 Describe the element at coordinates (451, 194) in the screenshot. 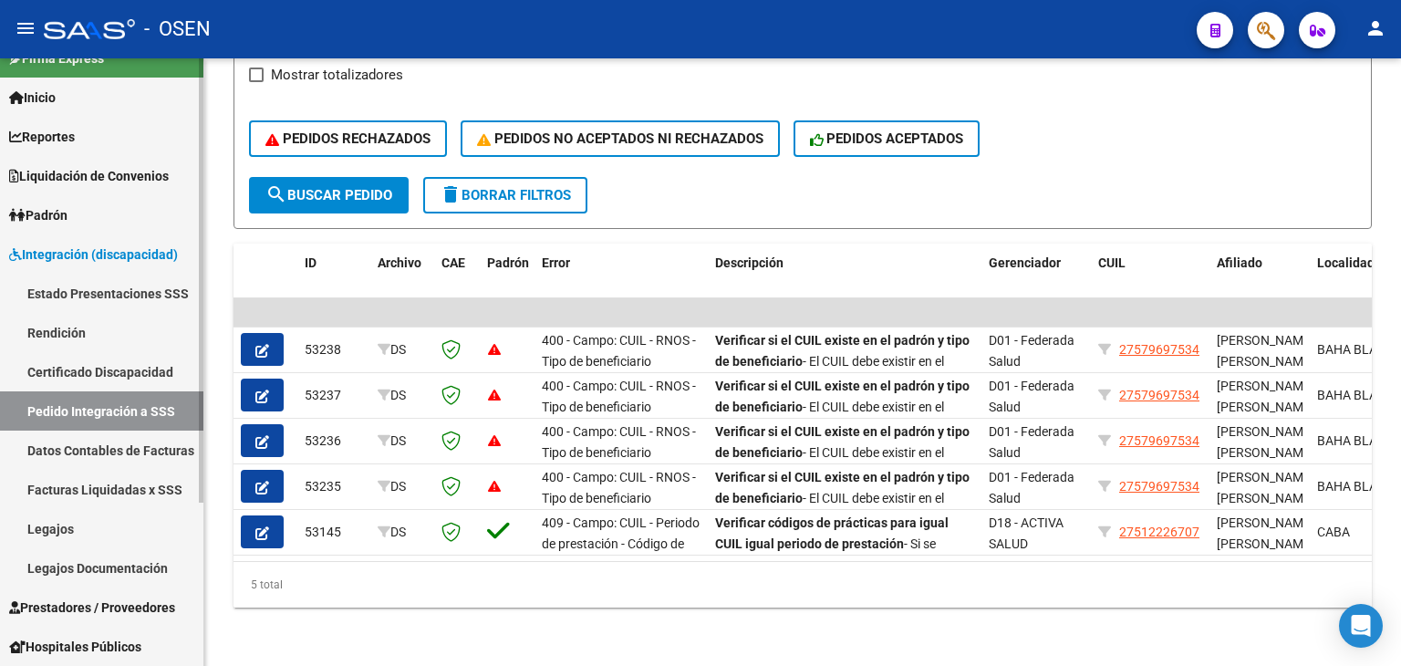

I see `mat-icon: delete` at that location.